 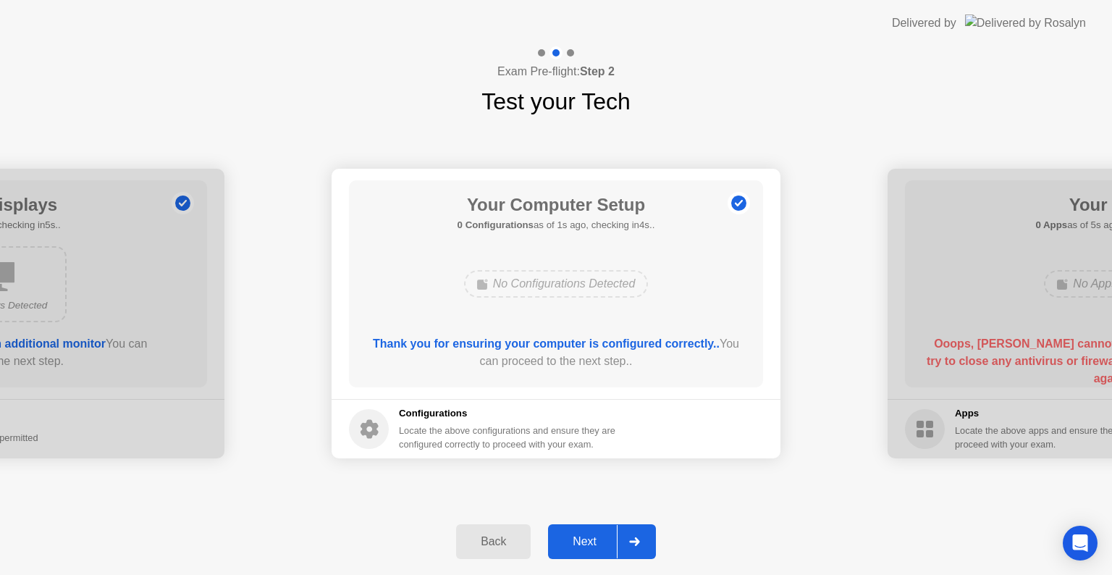 What do you see at coordinates (584, 542) in the screenshot?
I see `div: Next` at bounding box center [584, 542].